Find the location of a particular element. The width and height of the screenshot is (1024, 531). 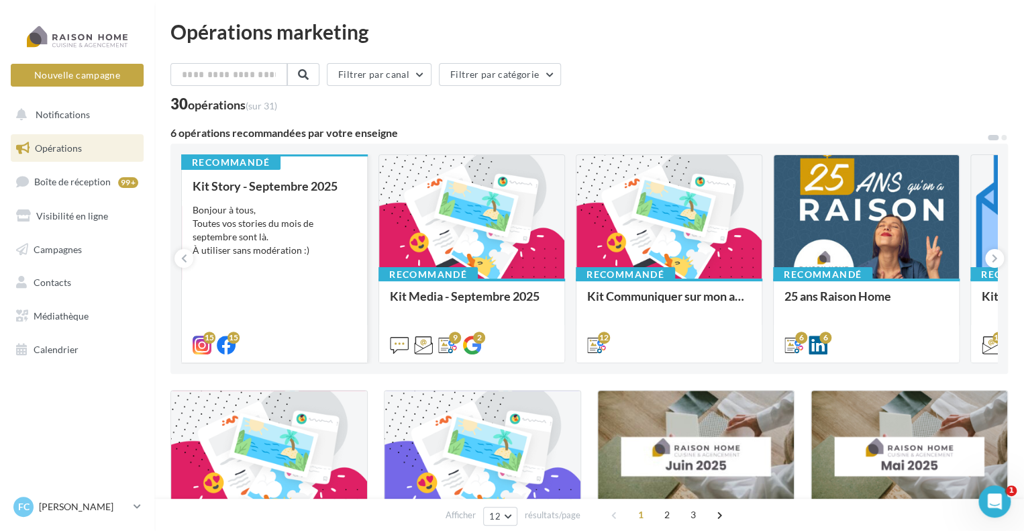

div: Kit Story - Septembre 2025 is located at coordinates (274, 186).